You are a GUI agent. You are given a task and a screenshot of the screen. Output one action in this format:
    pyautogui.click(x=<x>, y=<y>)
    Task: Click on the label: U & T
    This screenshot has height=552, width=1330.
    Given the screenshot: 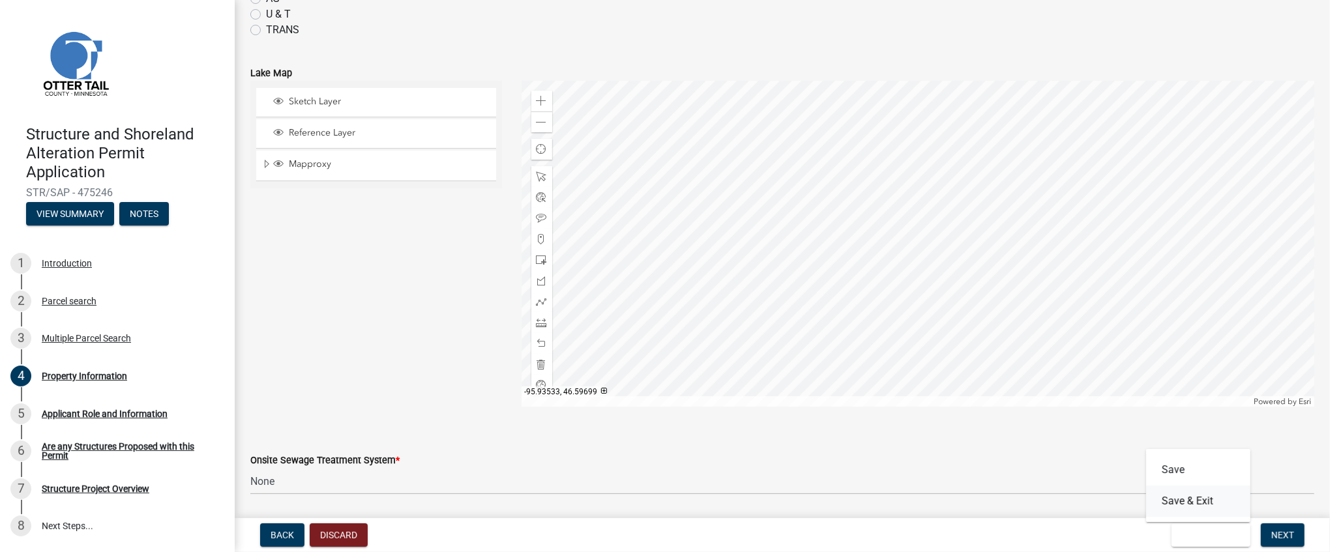 What is the action you would take?
    pyautogui.click(x=278, y=14)
    